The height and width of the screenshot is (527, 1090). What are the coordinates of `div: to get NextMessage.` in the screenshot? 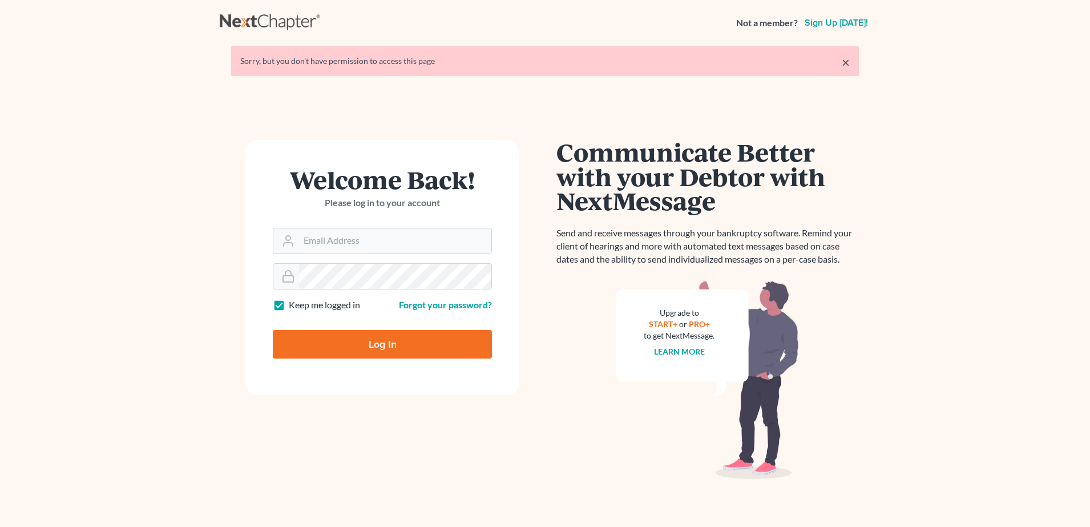 It's located at (679, 336).